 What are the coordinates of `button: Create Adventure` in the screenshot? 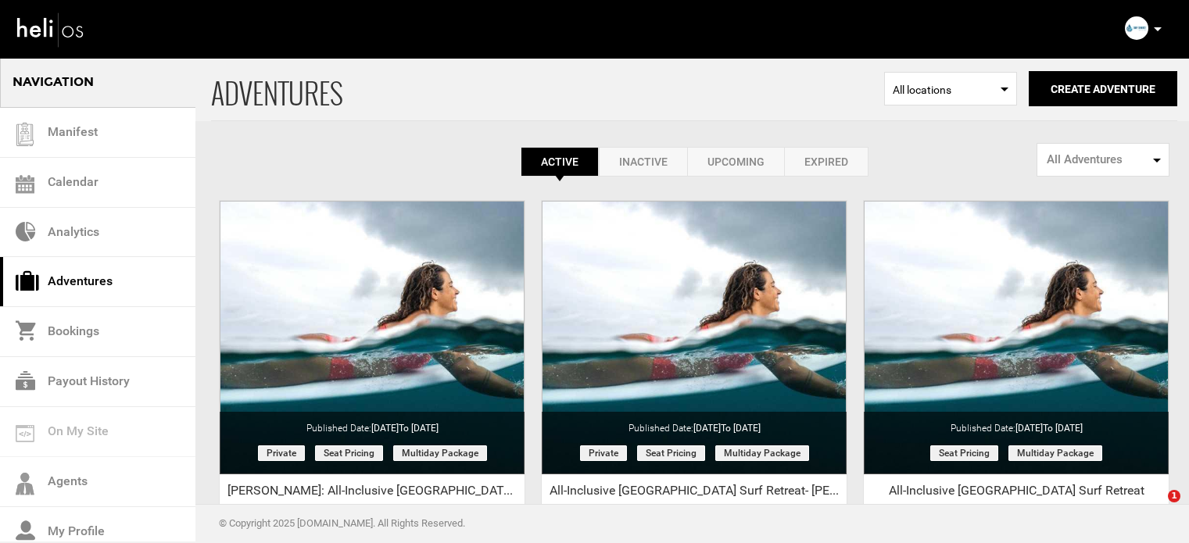 It's located at (1103, 88).